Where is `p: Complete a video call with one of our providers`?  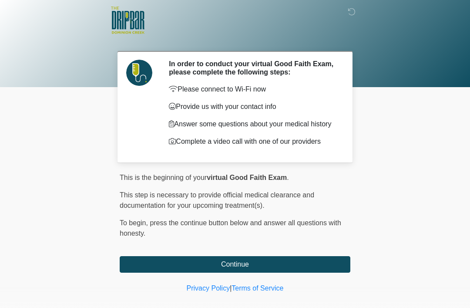
p: Complete a video call with one of our providers is located at coordinates (253, 142).